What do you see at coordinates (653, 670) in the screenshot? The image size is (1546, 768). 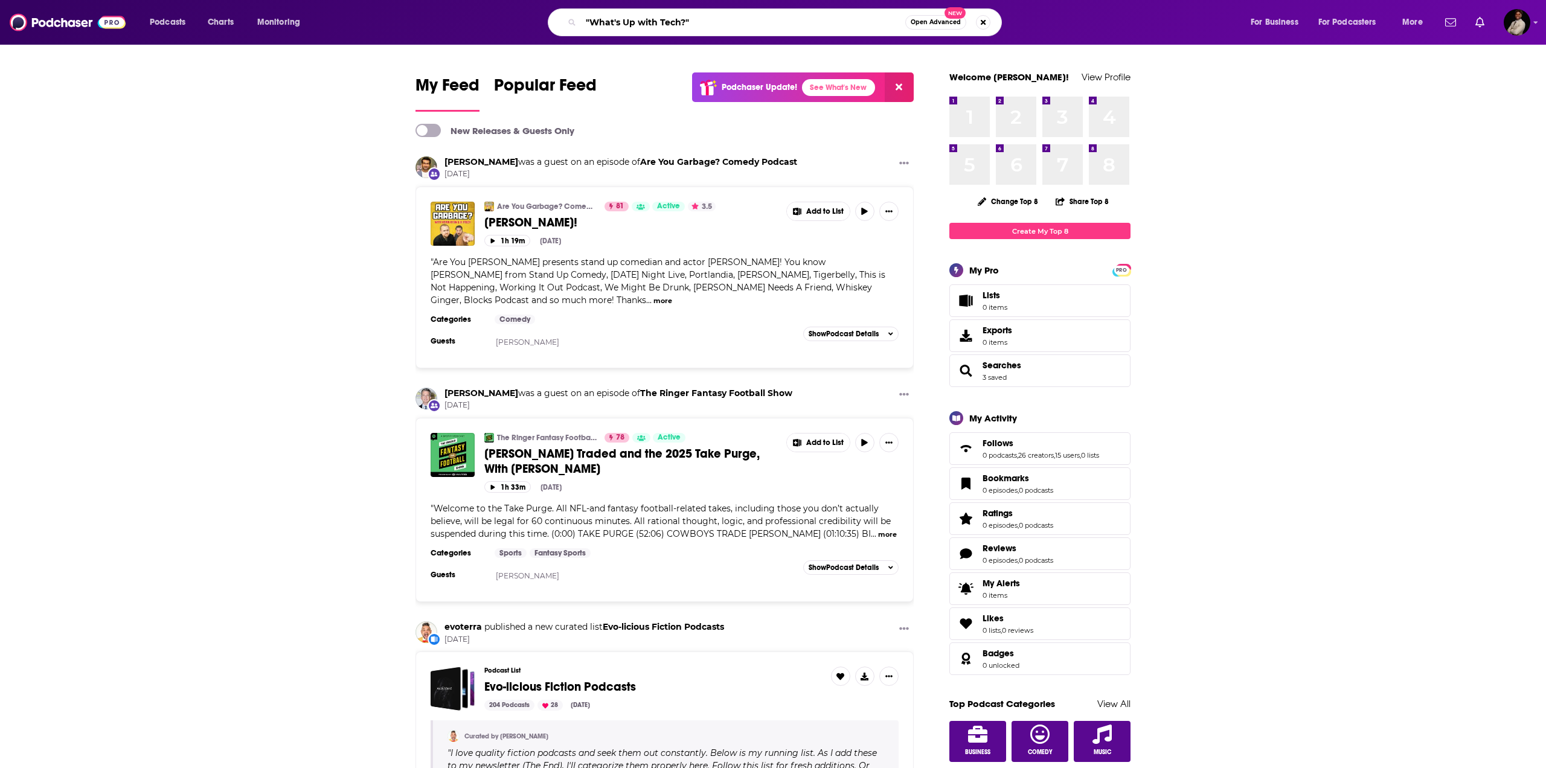 I see `h3: Podcast List` at bounding box center [653, 670].